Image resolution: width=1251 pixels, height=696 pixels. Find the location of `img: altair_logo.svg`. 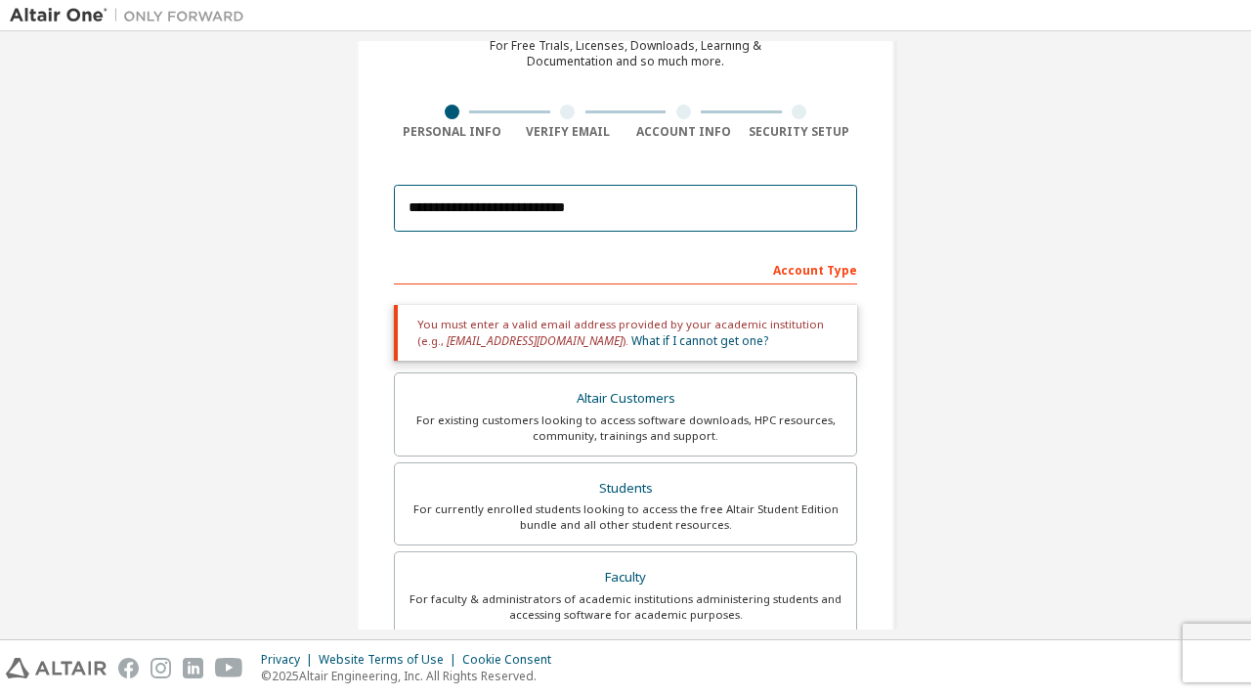

img: altair_logo.svg is located at coordinates (56, 667).